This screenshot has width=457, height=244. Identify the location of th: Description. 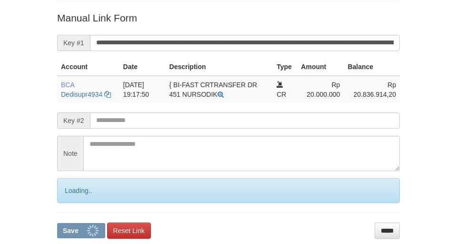
(219, 67).